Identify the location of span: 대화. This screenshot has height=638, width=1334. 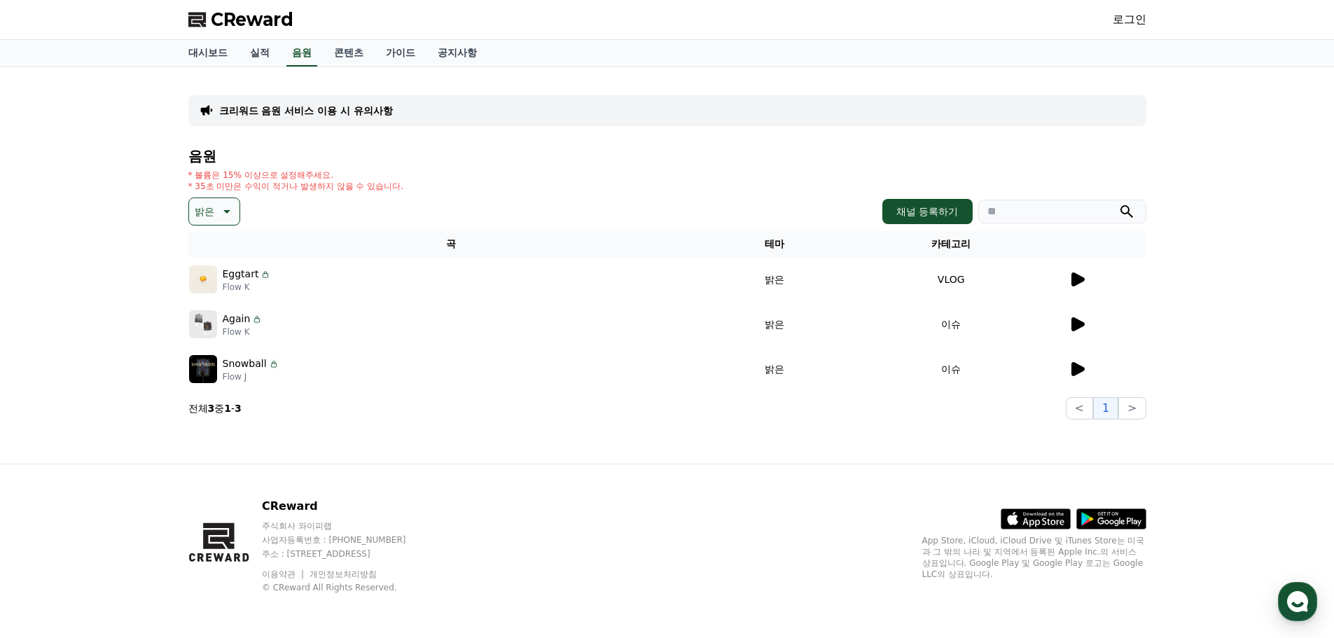
(137, 471).